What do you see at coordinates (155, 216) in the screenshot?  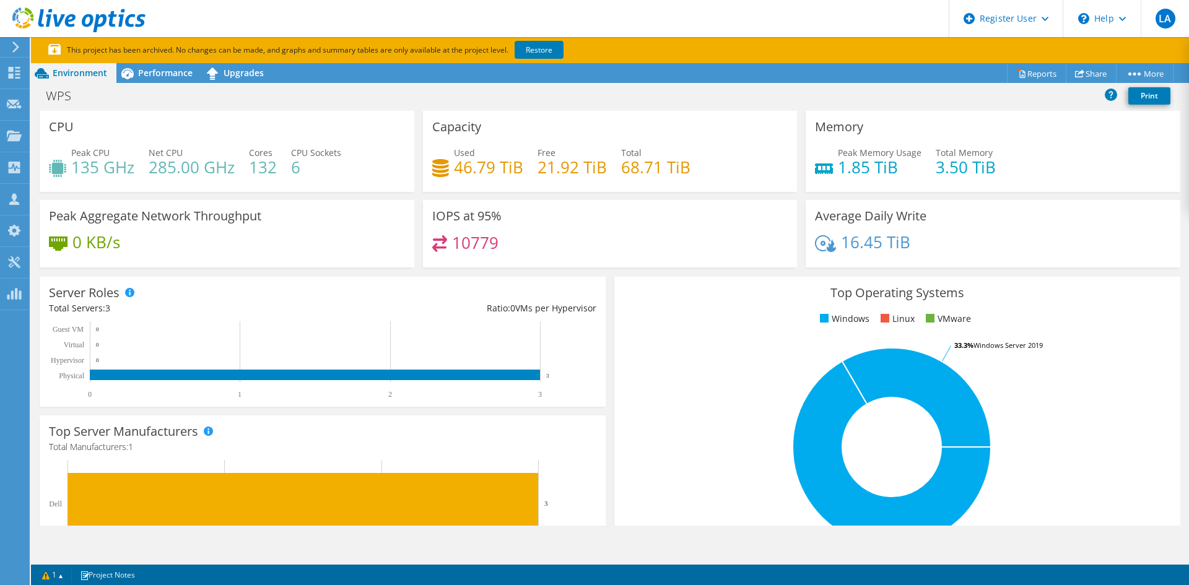 I see `h3: Peak Aggregate Network Throughput` at bounding box center [155, 216].